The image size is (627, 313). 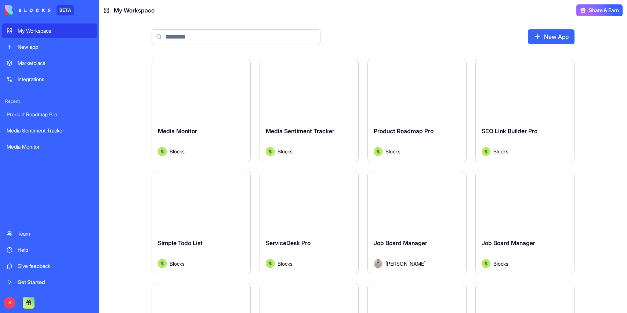 What do you see at coordinates (201, 223) in the screenshot?
I see `a: Simple Todo ListAvatarBlocks` at bounding box center [201, 223].